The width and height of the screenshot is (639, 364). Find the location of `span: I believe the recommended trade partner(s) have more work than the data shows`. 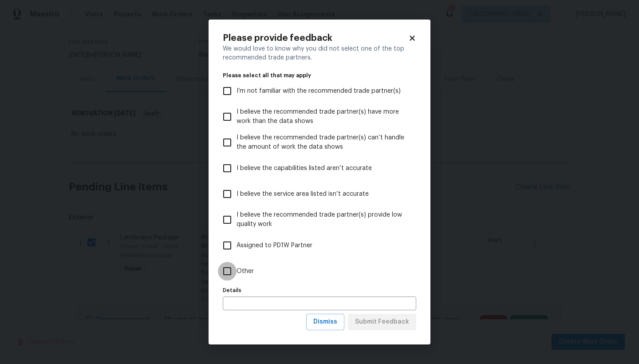

span: I believe the recommended trade partner(s) have more work than the data shows is located at coordinates (322, 117).